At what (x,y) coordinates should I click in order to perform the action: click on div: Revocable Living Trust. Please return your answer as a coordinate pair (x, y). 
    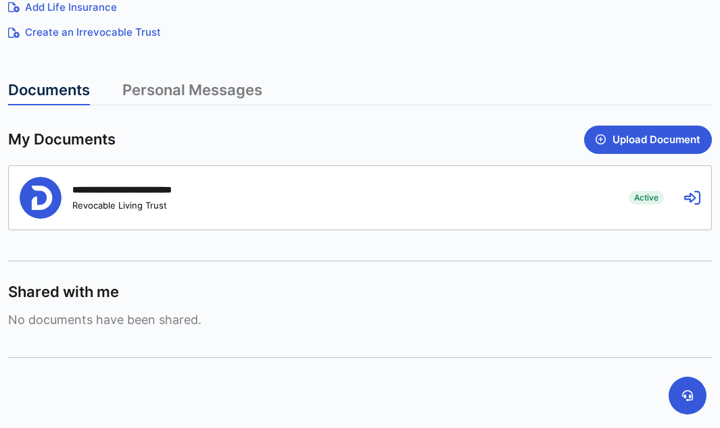
    Looking at the image, I should click on (139, 205).